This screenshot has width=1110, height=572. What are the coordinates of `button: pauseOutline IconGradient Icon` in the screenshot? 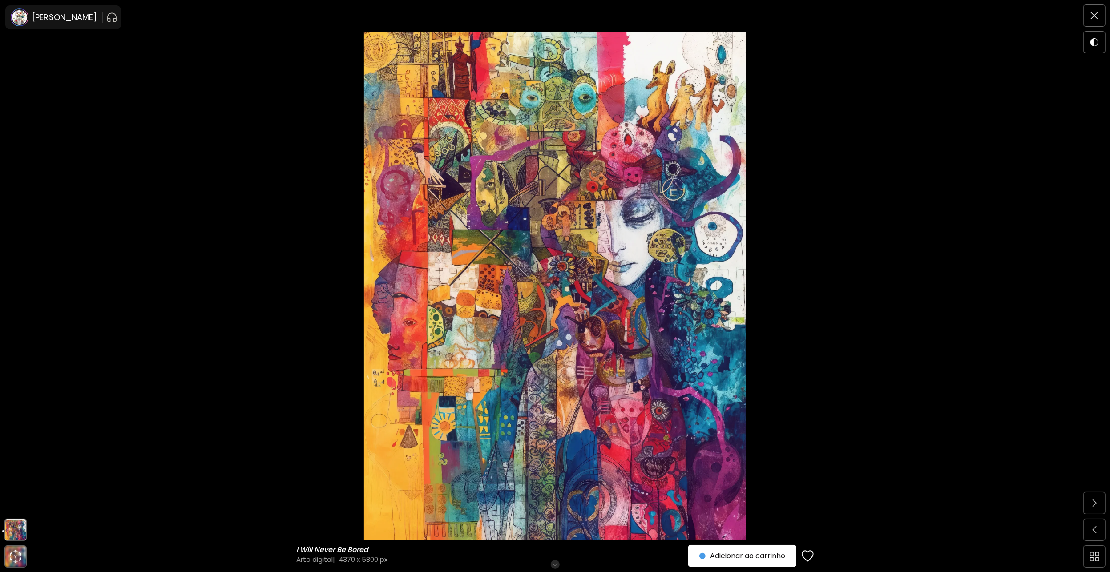 It's located at (112, 17).